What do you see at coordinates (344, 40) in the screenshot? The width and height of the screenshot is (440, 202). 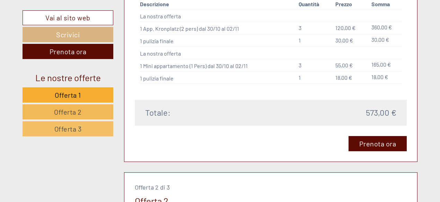 I see `span: 30,00 €` at bounding box center [344, 40].